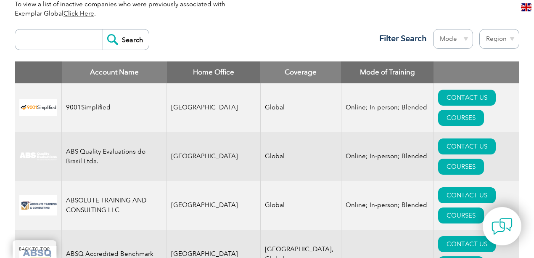  I want to click on th: Home Office: activate to sort column ascending, so click(213, 72).